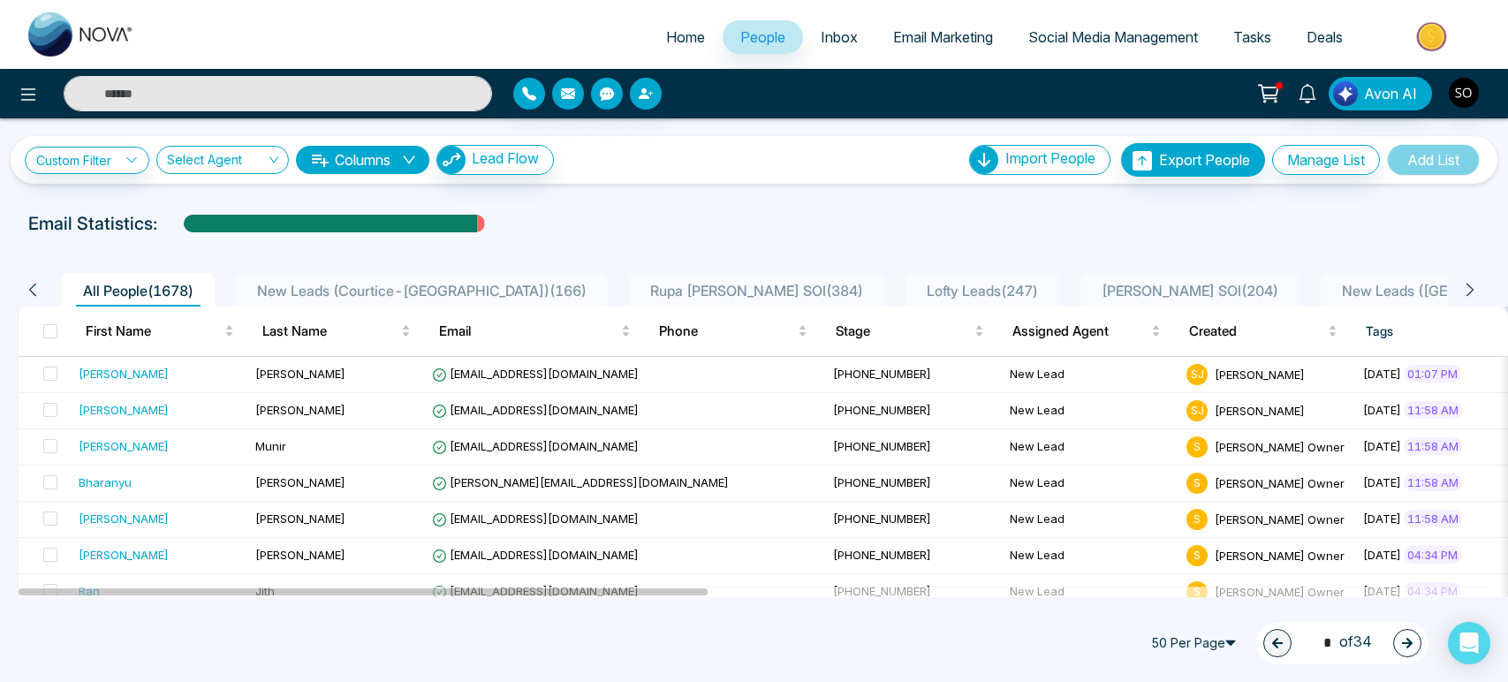  Describe the element at coordinates (839, 37) in the screenshot. I see `span: Inbox` at that location.